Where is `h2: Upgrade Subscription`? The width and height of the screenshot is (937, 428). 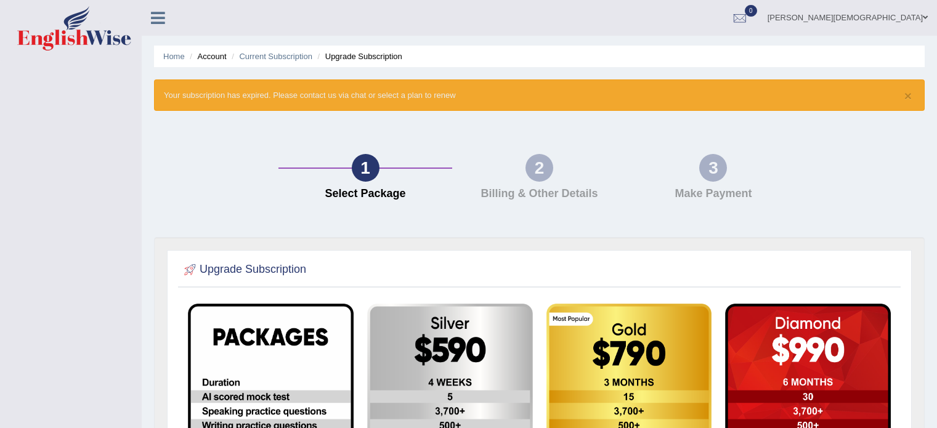 h2: Upgrade Subscription is located at coordinates (243, 270).